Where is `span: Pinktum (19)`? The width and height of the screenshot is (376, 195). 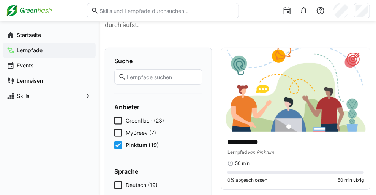
span: Pinktum (19) is located at coordinates (143, 145).